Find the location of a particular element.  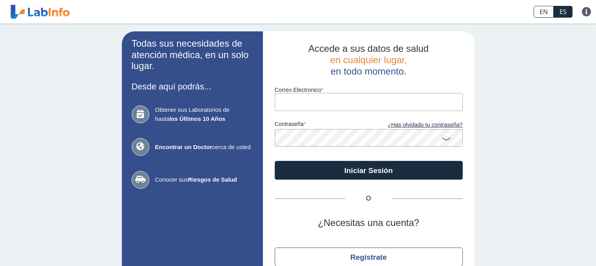

a: ¿Has olvidado tu contraseña? is located at coordinates (416, 125).